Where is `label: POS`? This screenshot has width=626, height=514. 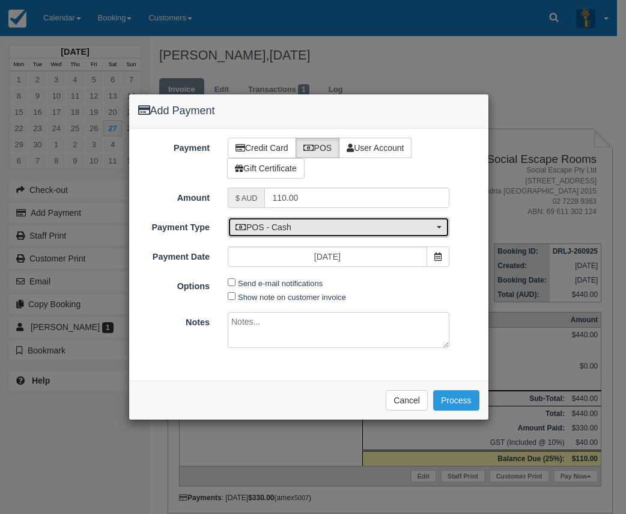
label: POS is located at coordinates (318, 148).